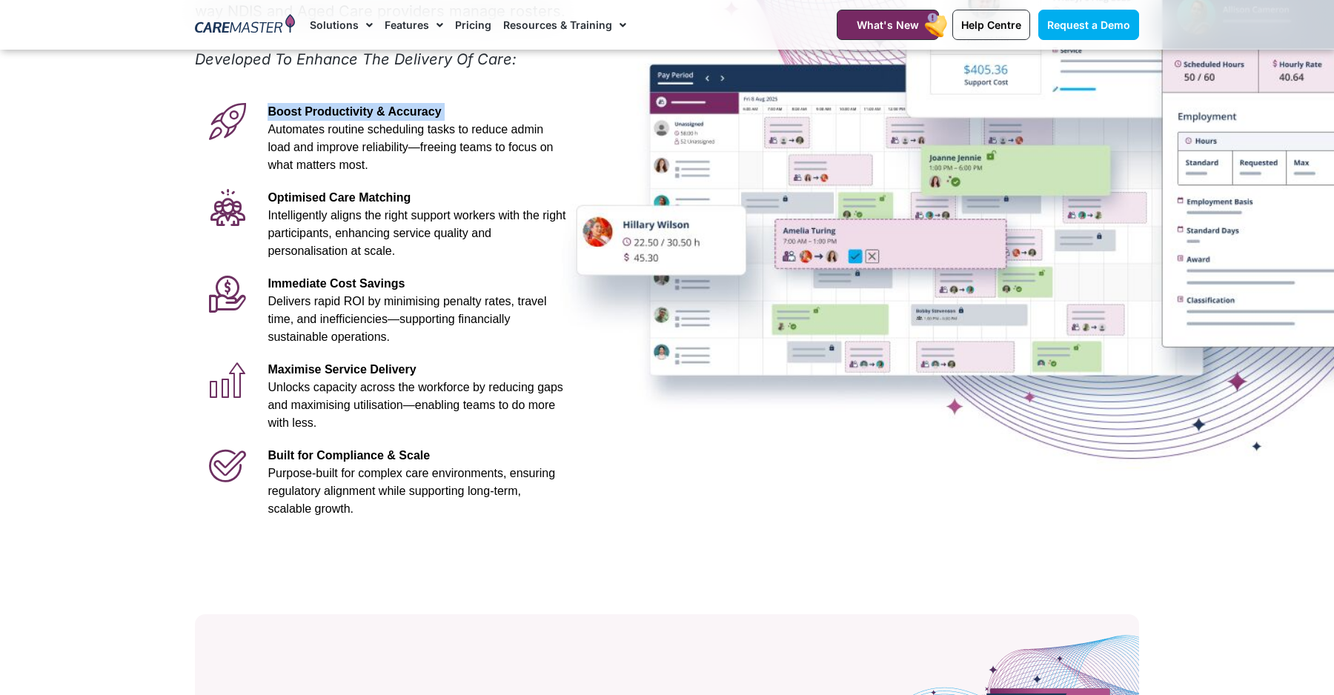  Describe the element at coordinates (407, 319) in the screenshot. I see `span: Delivers rapid ROI by minimising penalty rates, travel time, and inefficiencies—supporting financ...` at that location.